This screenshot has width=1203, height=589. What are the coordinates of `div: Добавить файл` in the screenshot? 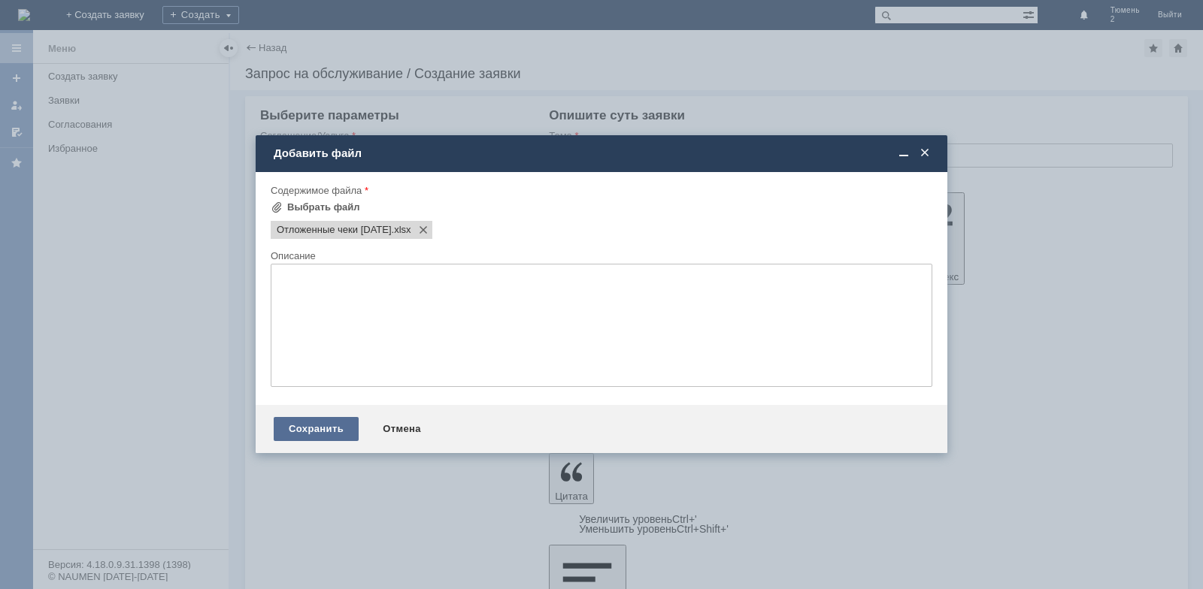 It's located at (603, 153).